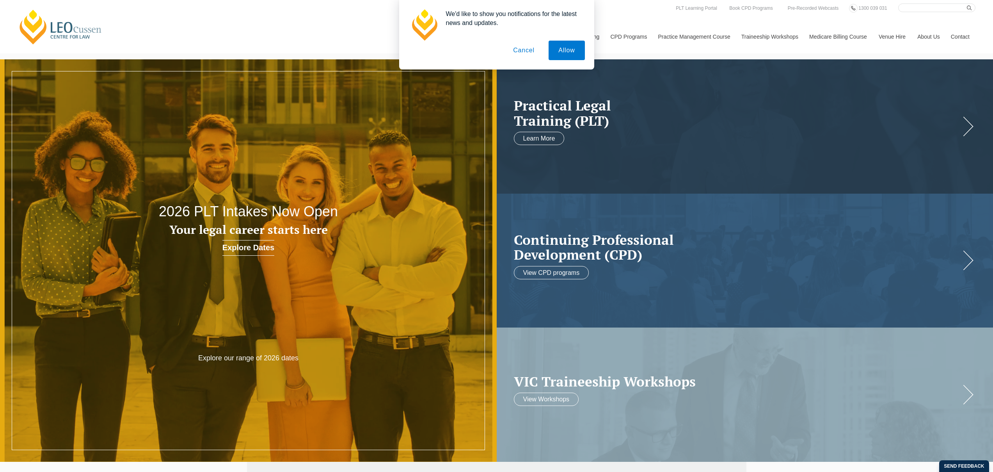  I want to click on h2: Practical Legal Training (PLT), so click(737, 113).